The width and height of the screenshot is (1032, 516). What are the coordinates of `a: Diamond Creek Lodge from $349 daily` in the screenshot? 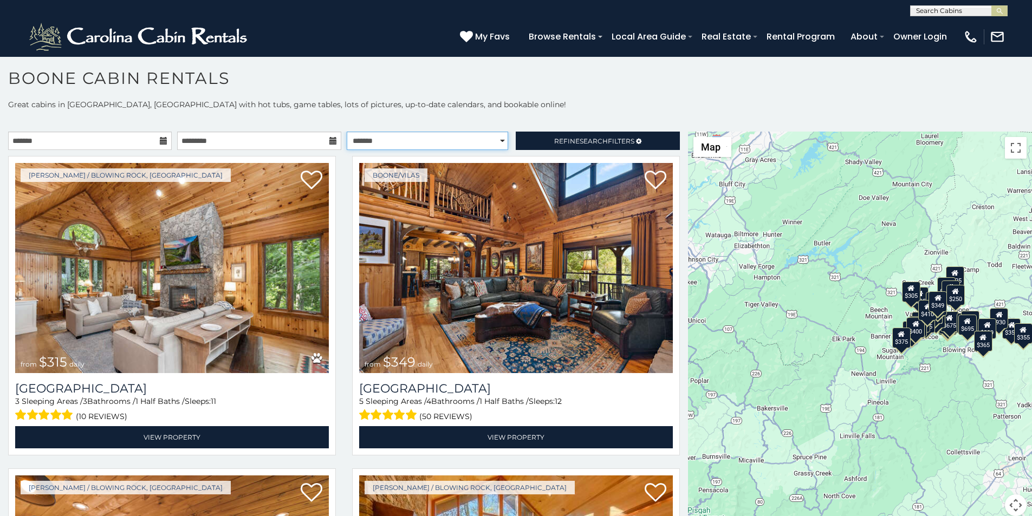 It's located at (516, 268).